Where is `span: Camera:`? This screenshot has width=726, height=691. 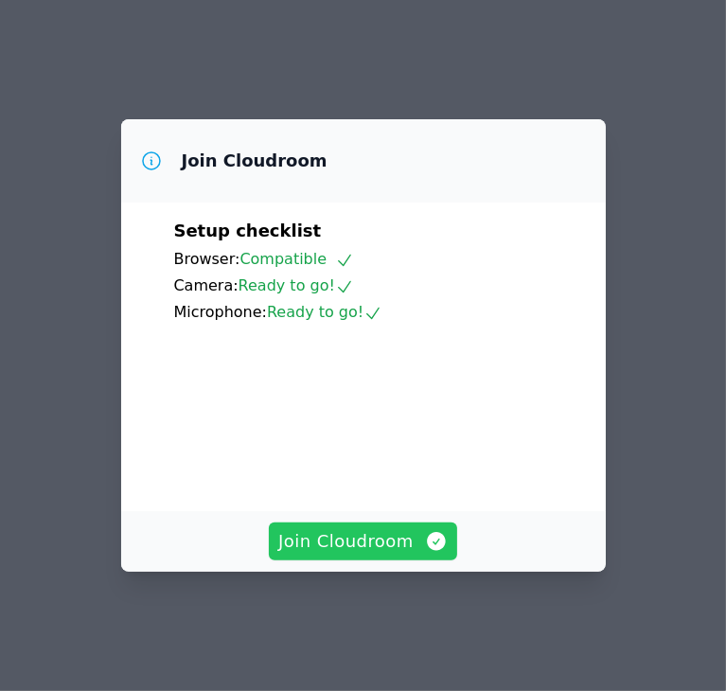 span: Camera: is located at coordinates (206, 285).